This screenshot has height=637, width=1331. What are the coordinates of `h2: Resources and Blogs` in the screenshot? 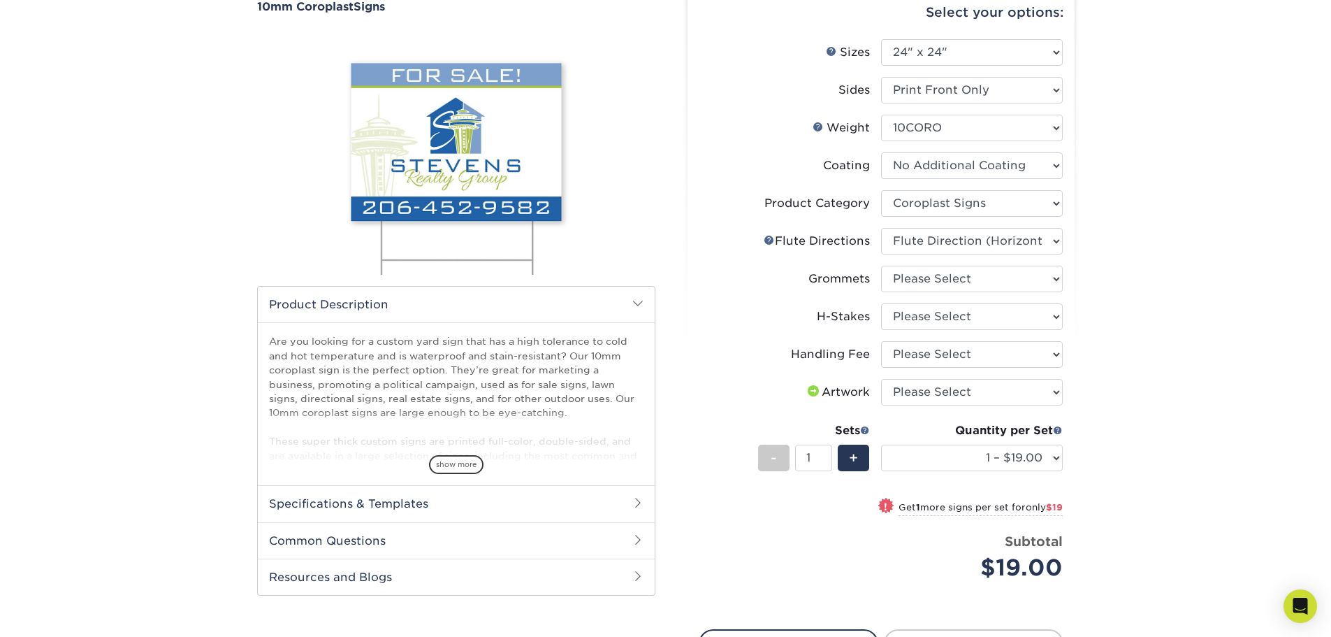 It's located at (456, 576).